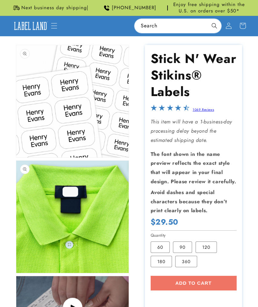 This screenshot has height=307, width=258. I want to click on em: This item will have a 1-business-day processing delay beyond the estimated shipping date., so click(191, 131).